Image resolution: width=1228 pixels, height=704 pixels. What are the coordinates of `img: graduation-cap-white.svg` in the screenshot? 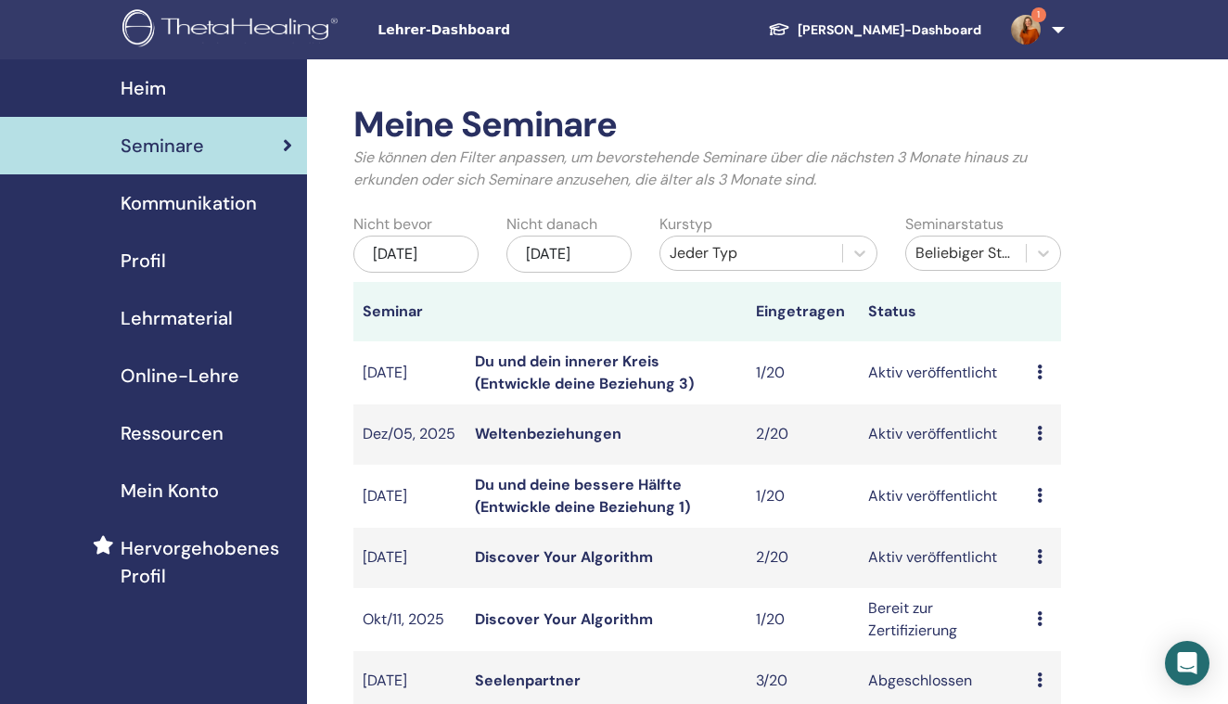 It's located at (779, 29).